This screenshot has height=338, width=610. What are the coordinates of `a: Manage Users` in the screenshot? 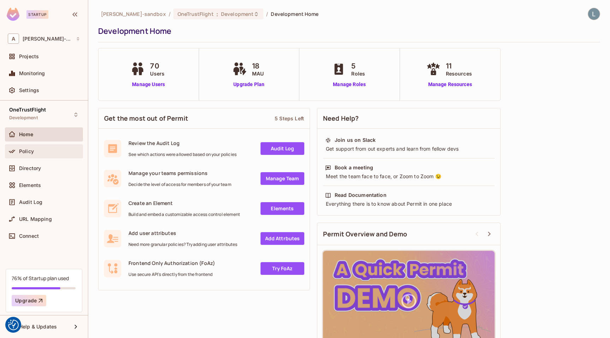 It's located at (148, 84).